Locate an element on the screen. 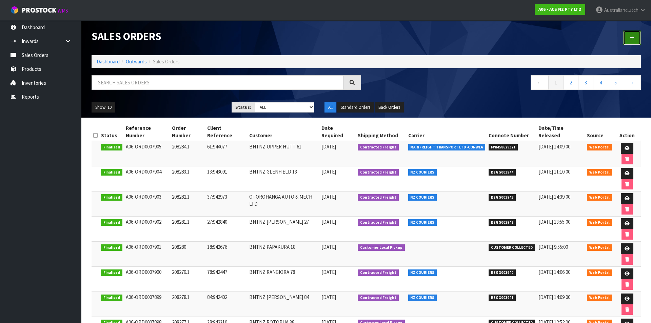  td: 208281.1 is located at coordinates (188, 229).